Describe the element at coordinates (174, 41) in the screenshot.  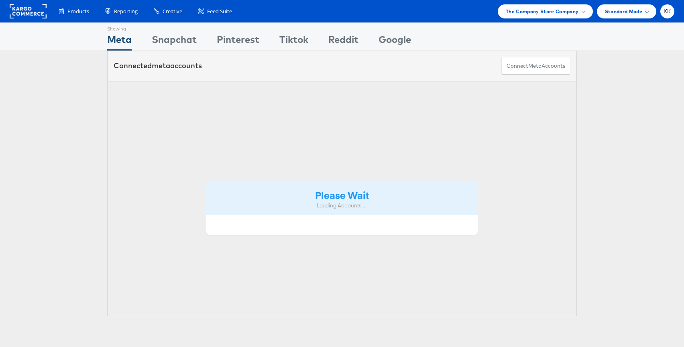
I see `div: Snapchat` at that location.